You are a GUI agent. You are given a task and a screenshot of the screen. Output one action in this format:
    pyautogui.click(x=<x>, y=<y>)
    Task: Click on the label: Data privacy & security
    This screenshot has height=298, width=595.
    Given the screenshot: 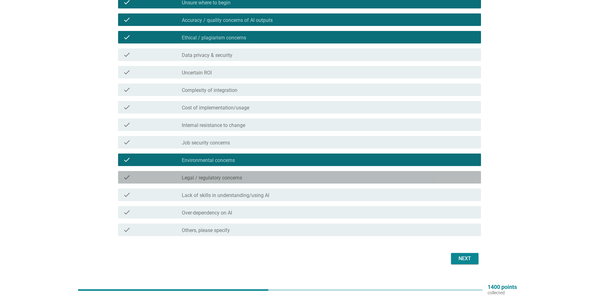 What is the action you would take?
    pyautogui.click(x=207, y=55)
    